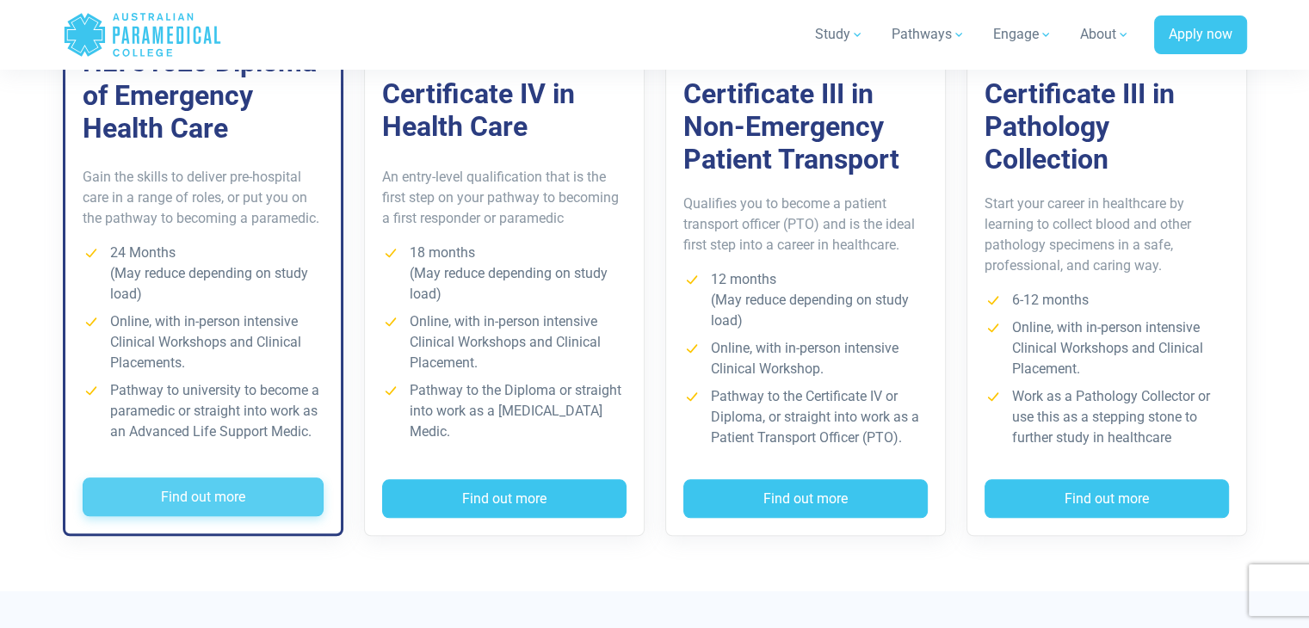  What do you see at coordinates (805, 417) in the screenshot?
I see `li: Pathway to the Certificate IV or Diploma, or straight into work as a Patient Transport Officer (P...` at bounding box center [805, 417].